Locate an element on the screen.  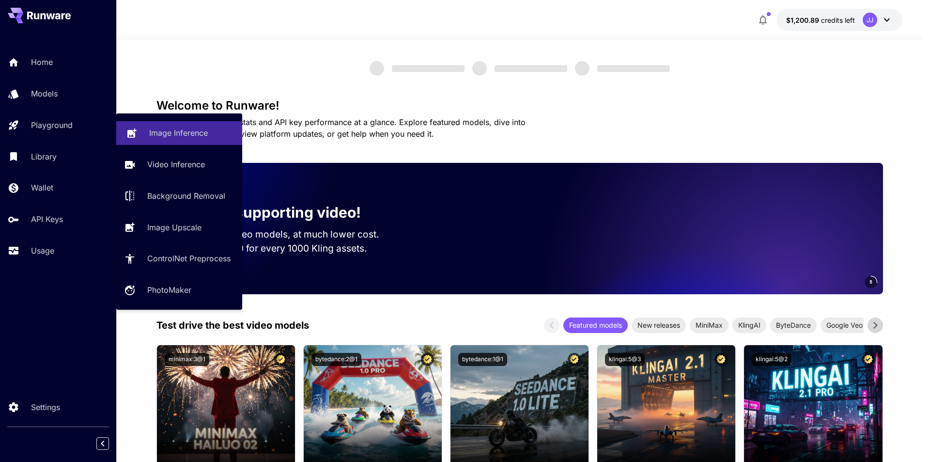
button: $1,200.88679 is located at coordinates (839, 20).